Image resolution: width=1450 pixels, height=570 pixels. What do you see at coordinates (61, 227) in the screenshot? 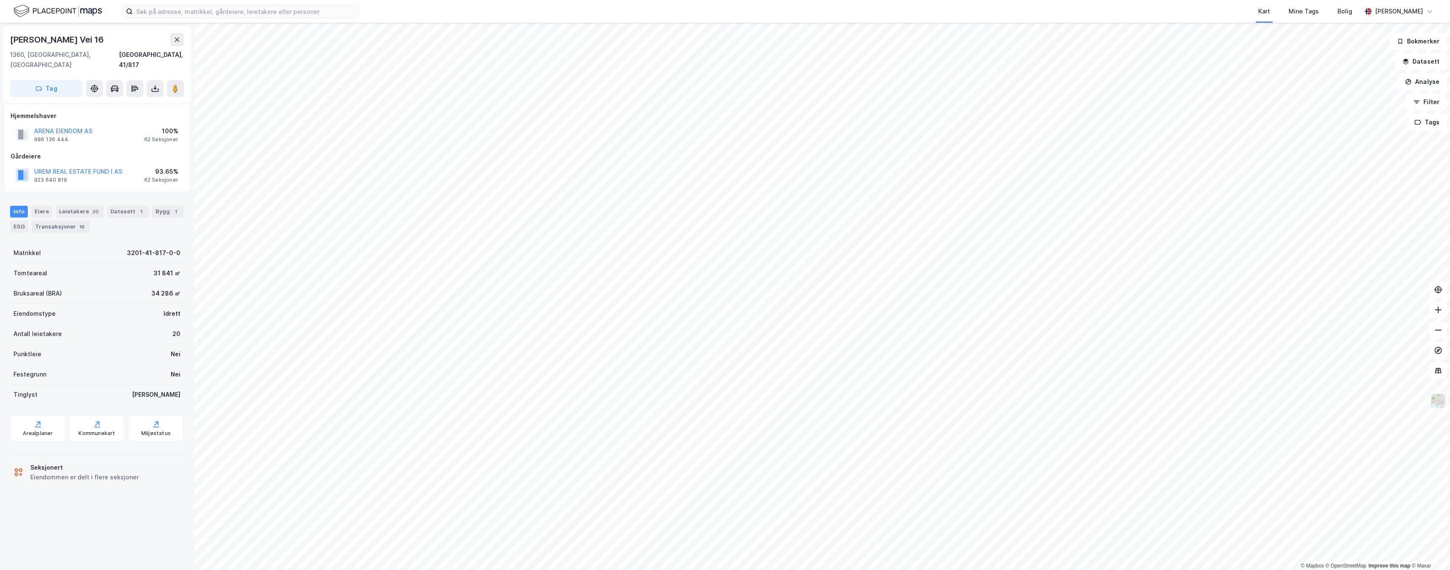
I see `div: Transaksjoner` at bounding box center [61, 227].